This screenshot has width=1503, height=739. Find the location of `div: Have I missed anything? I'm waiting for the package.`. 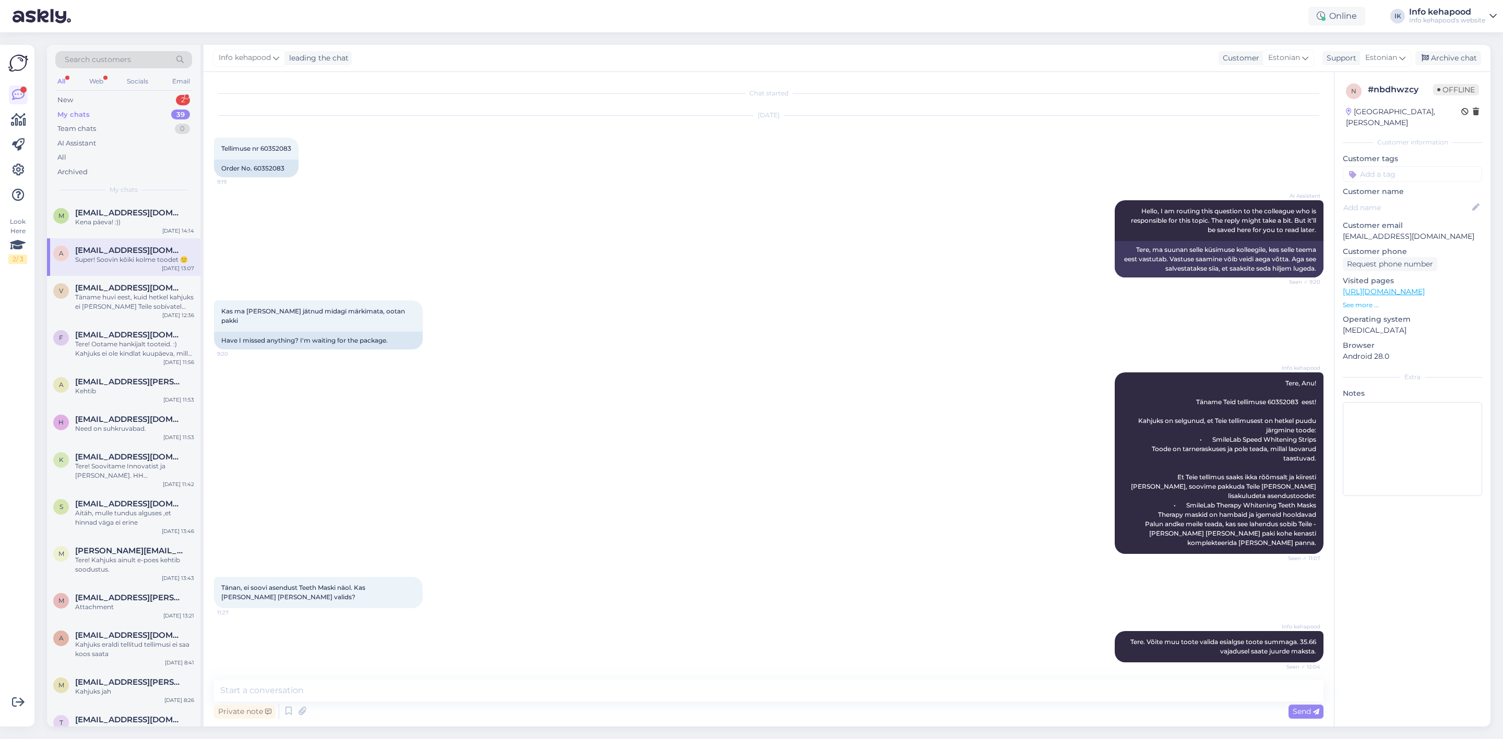

div: Have I missed anything? I'm waiting for the package. is located at coordinates (318, 341).